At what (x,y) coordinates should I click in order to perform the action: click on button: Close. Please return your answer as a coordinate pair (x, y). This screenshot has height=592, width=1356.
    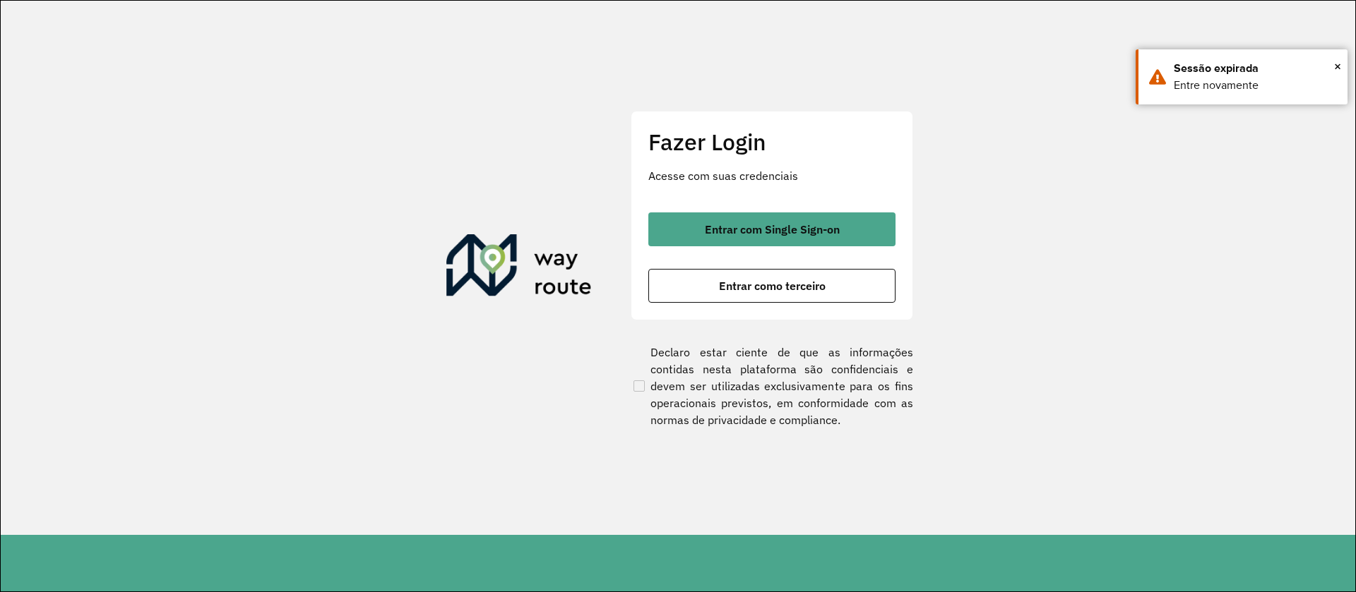
    Looking at the image, I should click on (1337, 66).